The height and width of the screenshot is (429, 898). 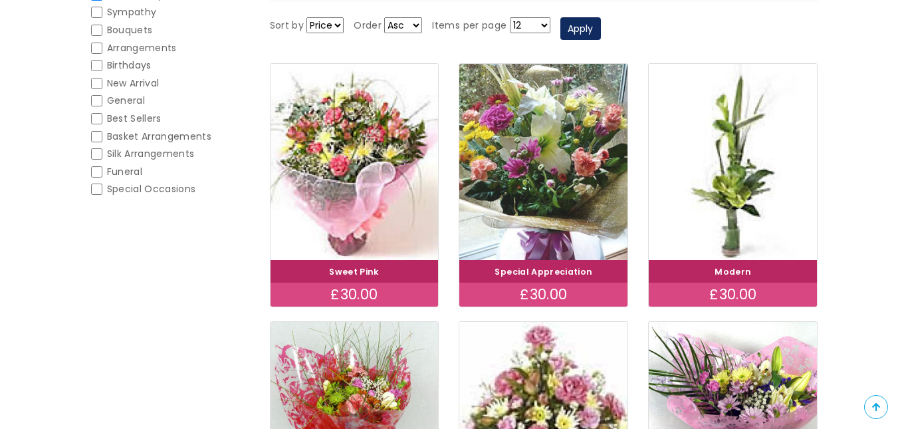 What do you see at coordinates (130, 30) in the screenshot?
I see `span: Bouquets` at bounding box center [130, 30].